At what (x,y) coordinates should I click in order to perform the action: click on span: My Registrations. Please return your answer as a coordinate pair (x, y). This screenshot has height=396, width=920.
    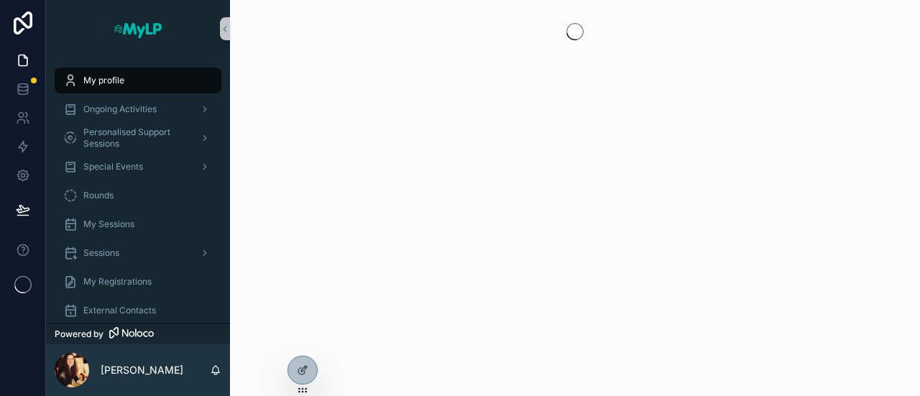
    Looking at the image, I should click on (117, 282).